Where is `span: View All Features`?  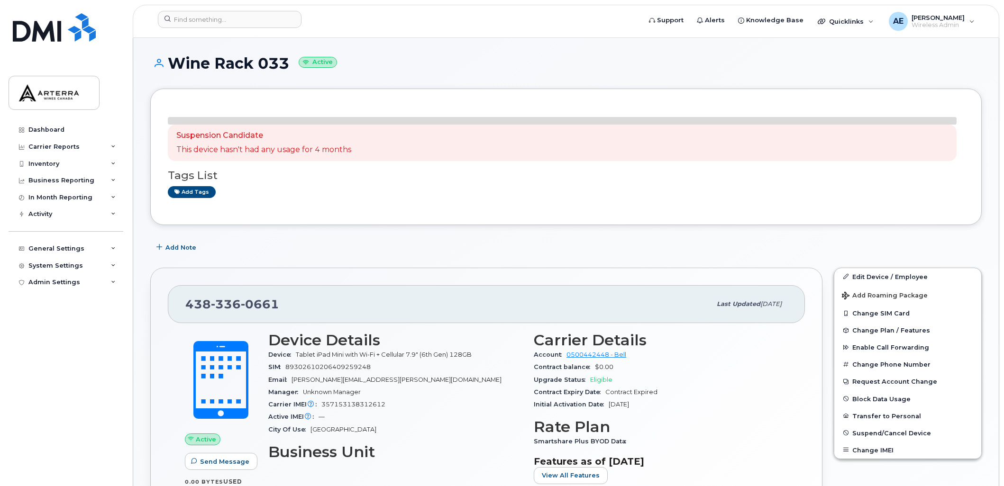
span: View All Features is located at coordinates (571, 475).